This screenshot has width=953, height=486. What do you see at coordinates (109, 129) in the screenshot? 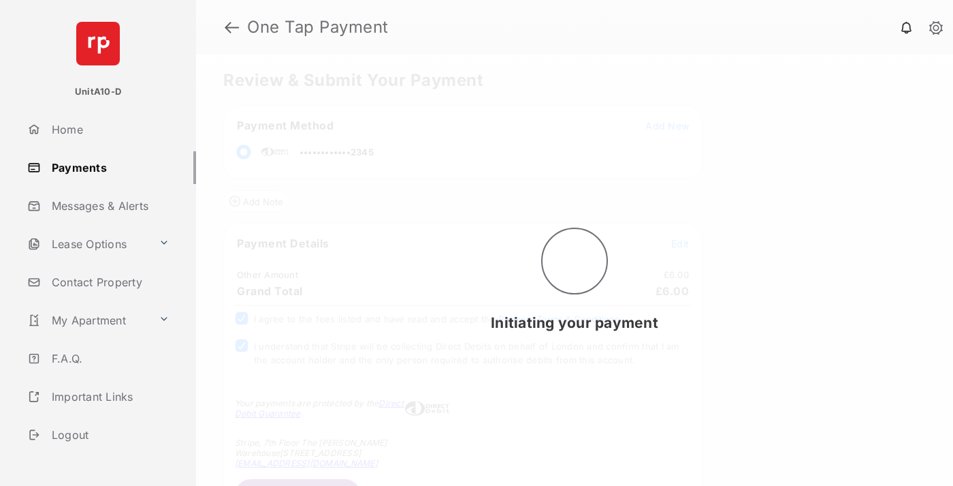
I see `a: Home` at bounding box center [109, 129].